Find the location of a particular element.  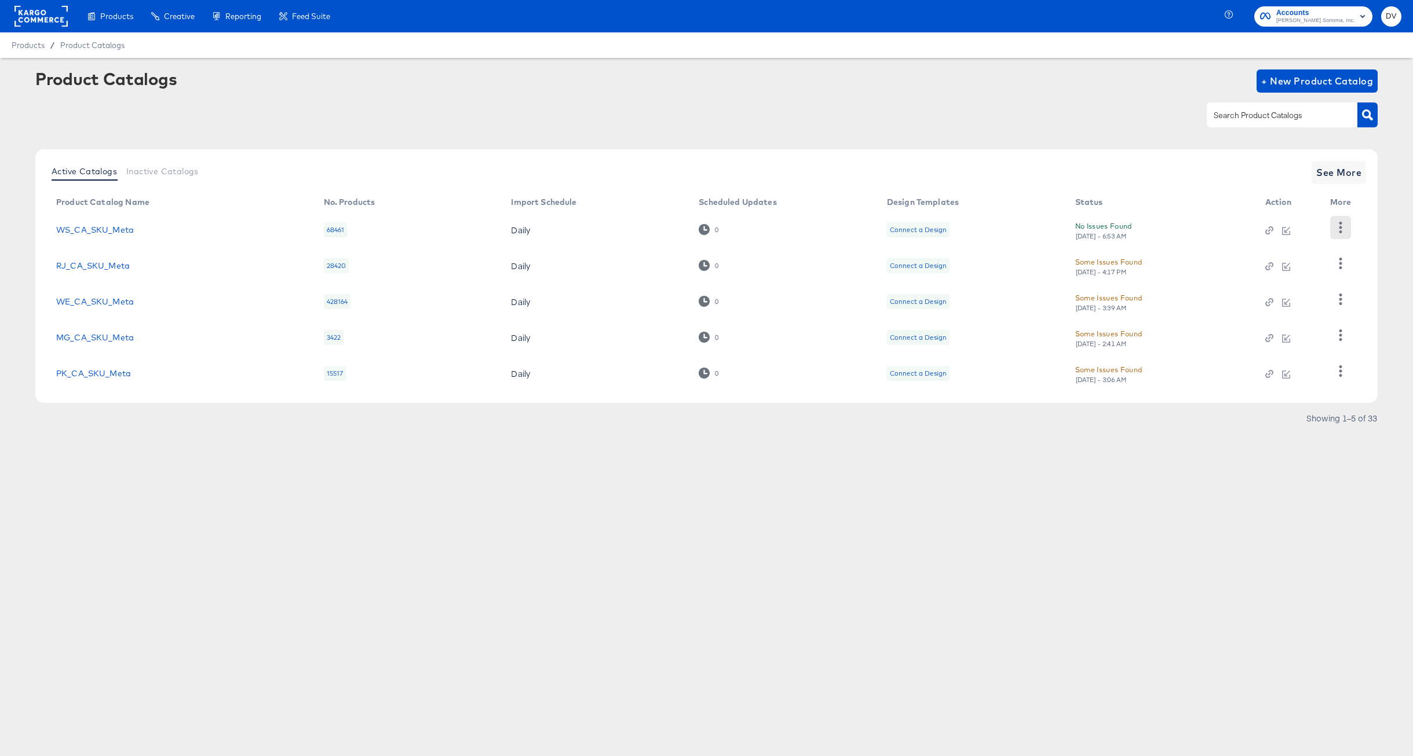

th: Status is located at coordinates (1161, 203).